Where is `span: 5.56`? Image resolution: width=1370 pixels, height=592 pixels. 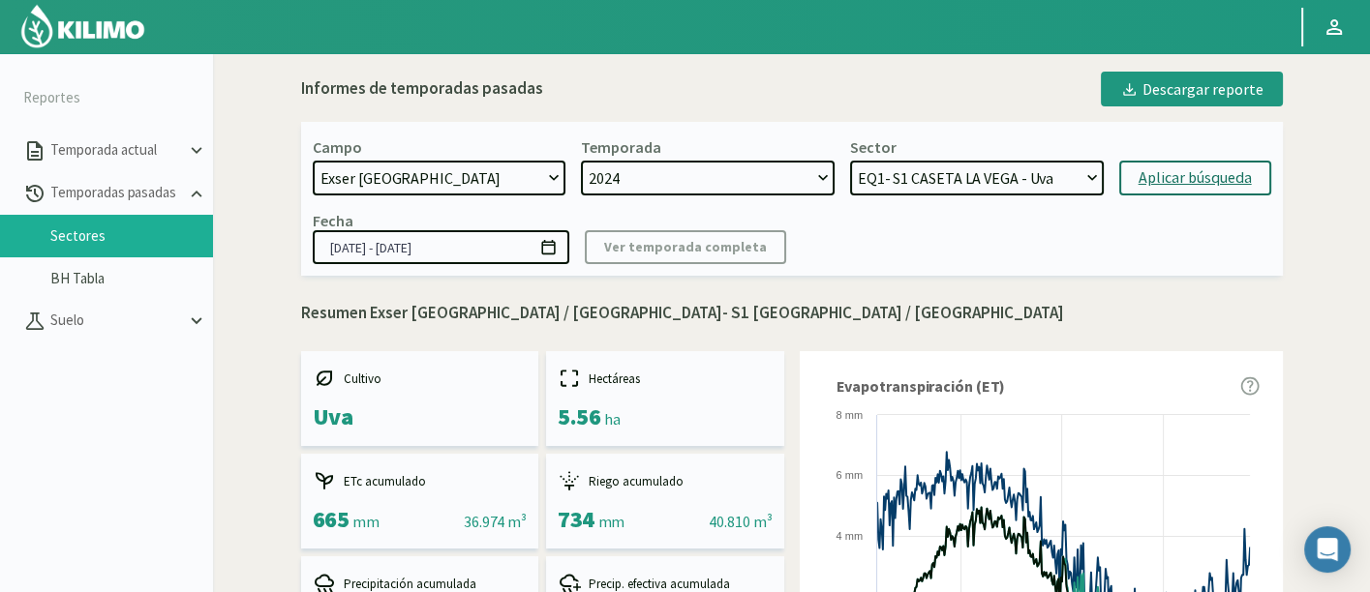 span: 5.56 is located at coordinates (579, 416).